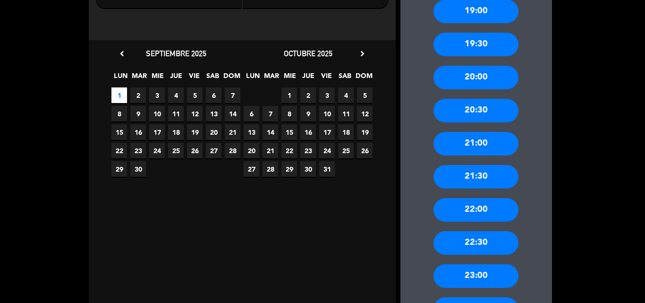  What do you see at coordinates (476, 44) in the screenshot?
I see `div: 19:30` at bounding box center [476, 44].